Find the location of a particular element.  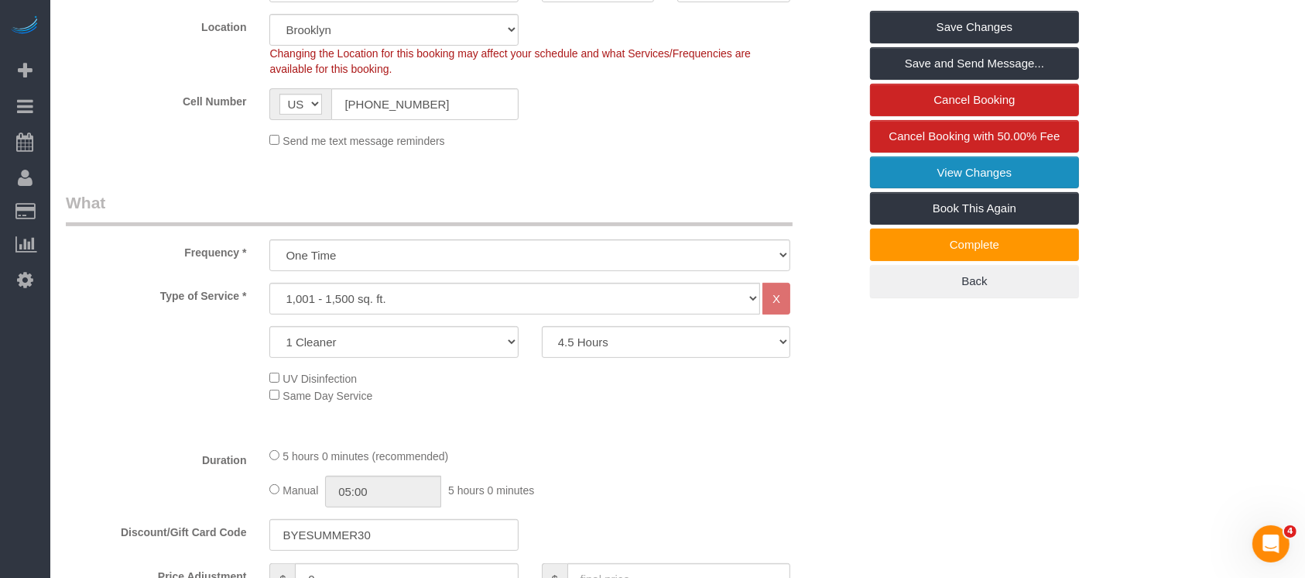

span: Send me text message reminders is located at coordinates (363, 141).